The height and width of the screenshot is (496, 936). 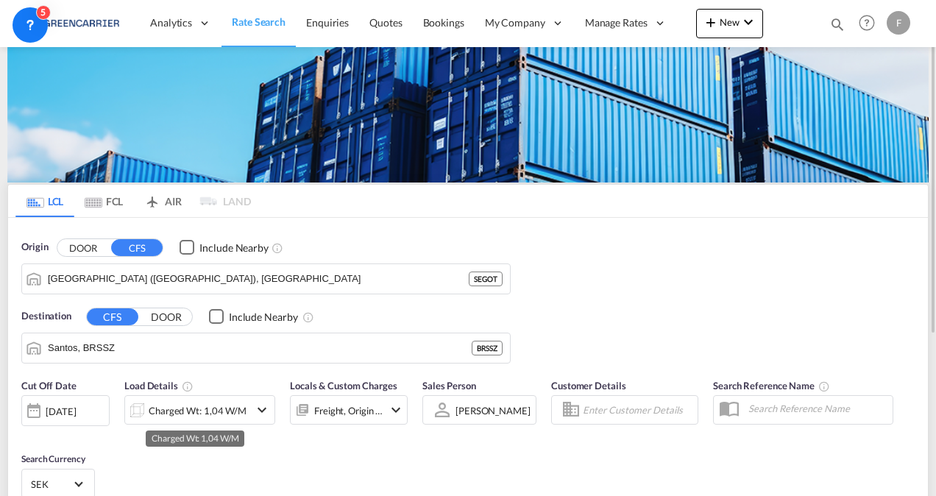 What do you see at coordinates (171, 23) in the screenshot?
I see `span: Analytics` at bounding box center [171, 23].